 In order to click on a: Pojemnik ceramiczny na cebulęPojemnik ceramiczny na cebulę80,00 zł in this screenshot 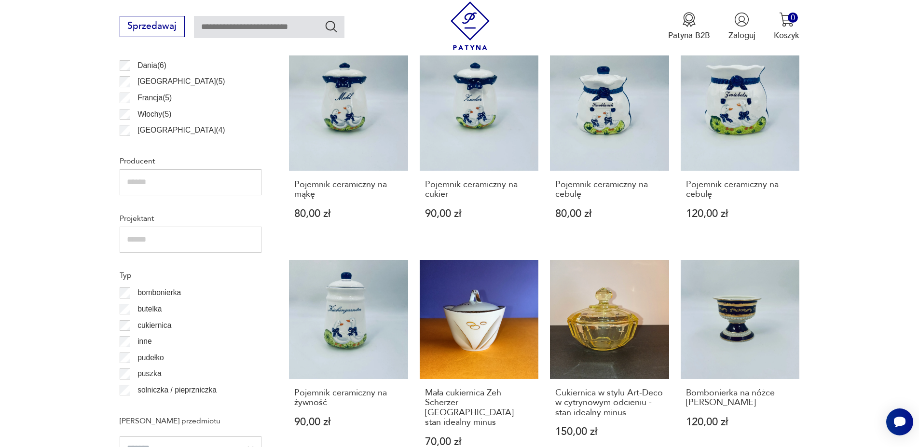, I will do `click(609, 147)`.